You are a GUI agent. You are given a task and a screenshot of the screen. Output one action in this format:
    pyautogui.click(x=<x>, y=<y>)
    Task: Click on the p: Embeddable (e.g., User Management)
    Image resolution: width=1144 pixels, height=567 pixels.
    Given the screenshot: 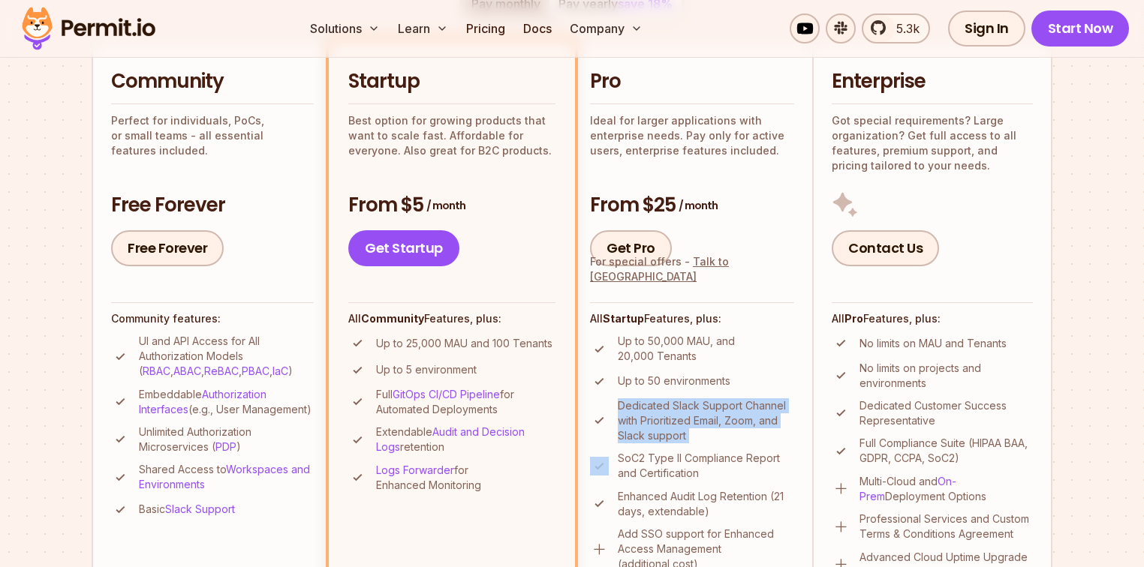 What is the action you would take?
    pyautogui.click(x=226, y=402)
    